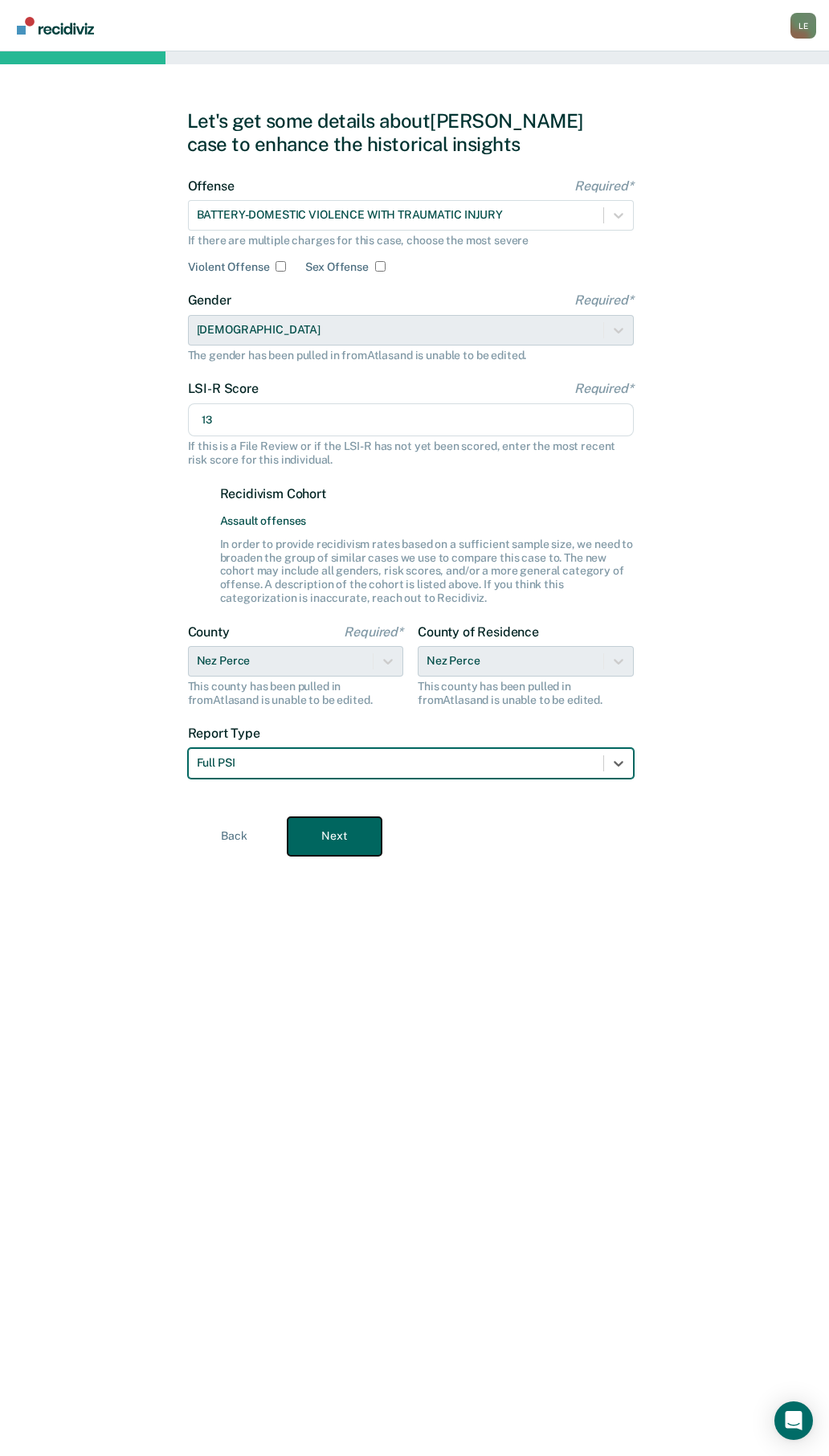 This screenshot has width=829, height=1456. I want to click on div: Open Intercom Messenger, so click(794, 1421).